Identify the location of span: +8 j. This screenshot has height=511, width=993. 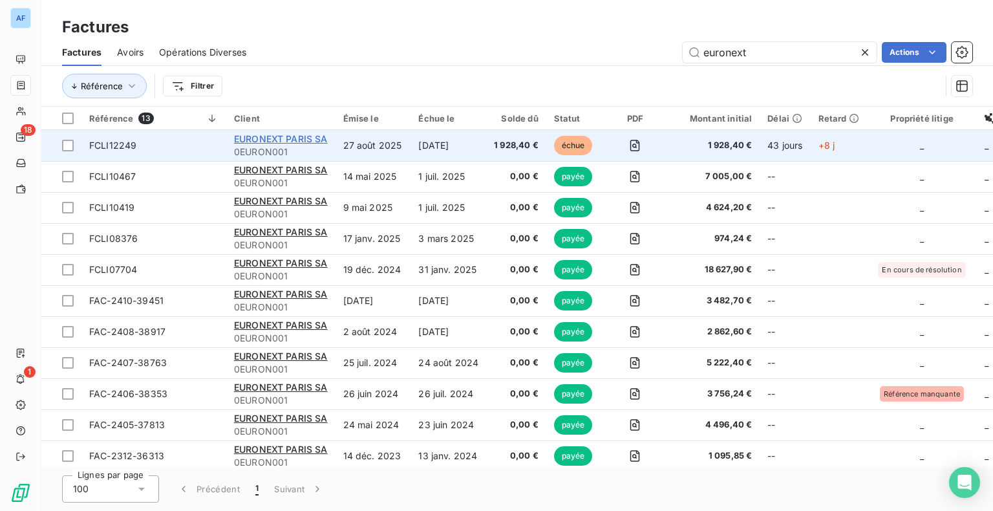
(827, 145).